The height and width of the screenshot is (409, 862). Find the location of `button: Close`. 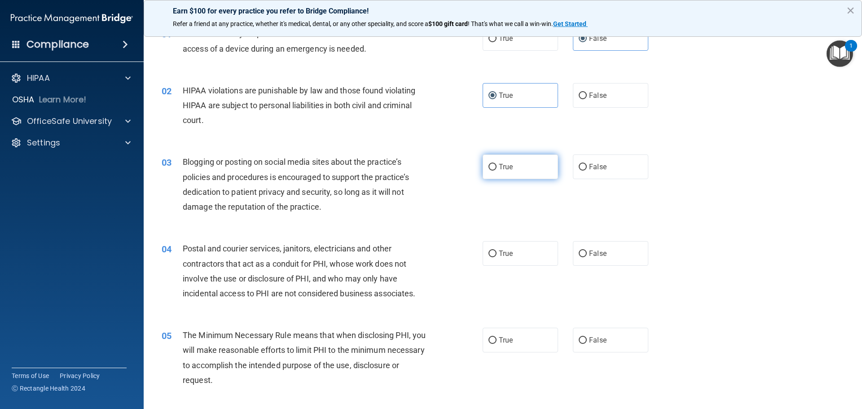

button: Close is located at coordinates (850, 10).